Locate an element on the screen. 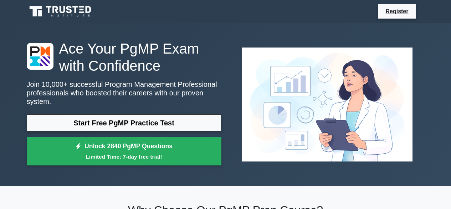 The width and height of the screenshot is (451, 209). a: Unlock 2840 PgMP QuestionsLimited Time: 7-day free trial! is located at coordinates (124, 151).